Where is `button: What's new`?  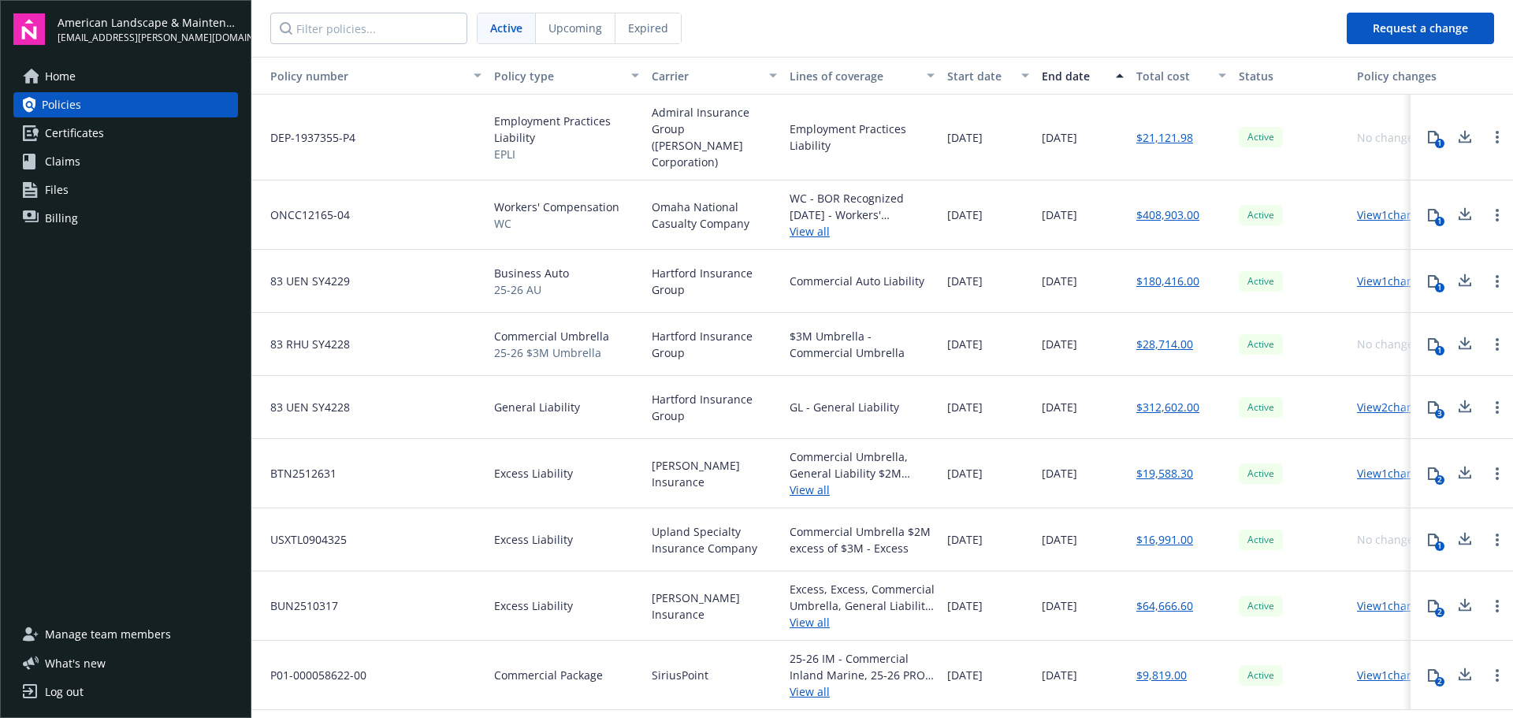
button: What's new is located at coordinates (72, 663).